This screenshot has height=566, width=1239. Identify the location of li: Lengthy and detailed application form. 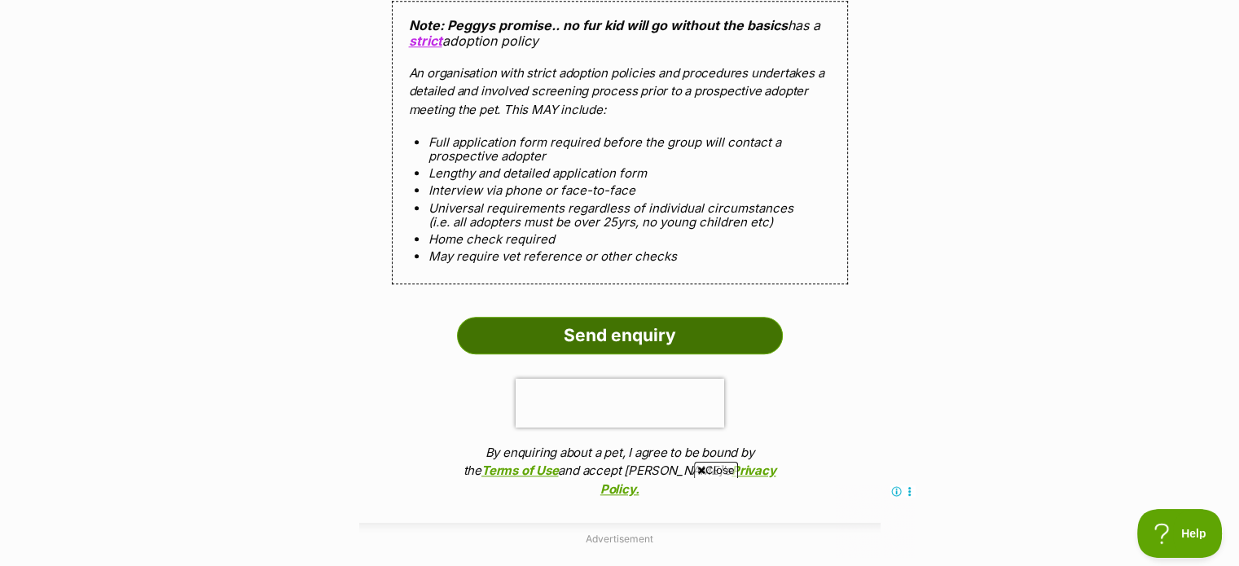
(620, 173).